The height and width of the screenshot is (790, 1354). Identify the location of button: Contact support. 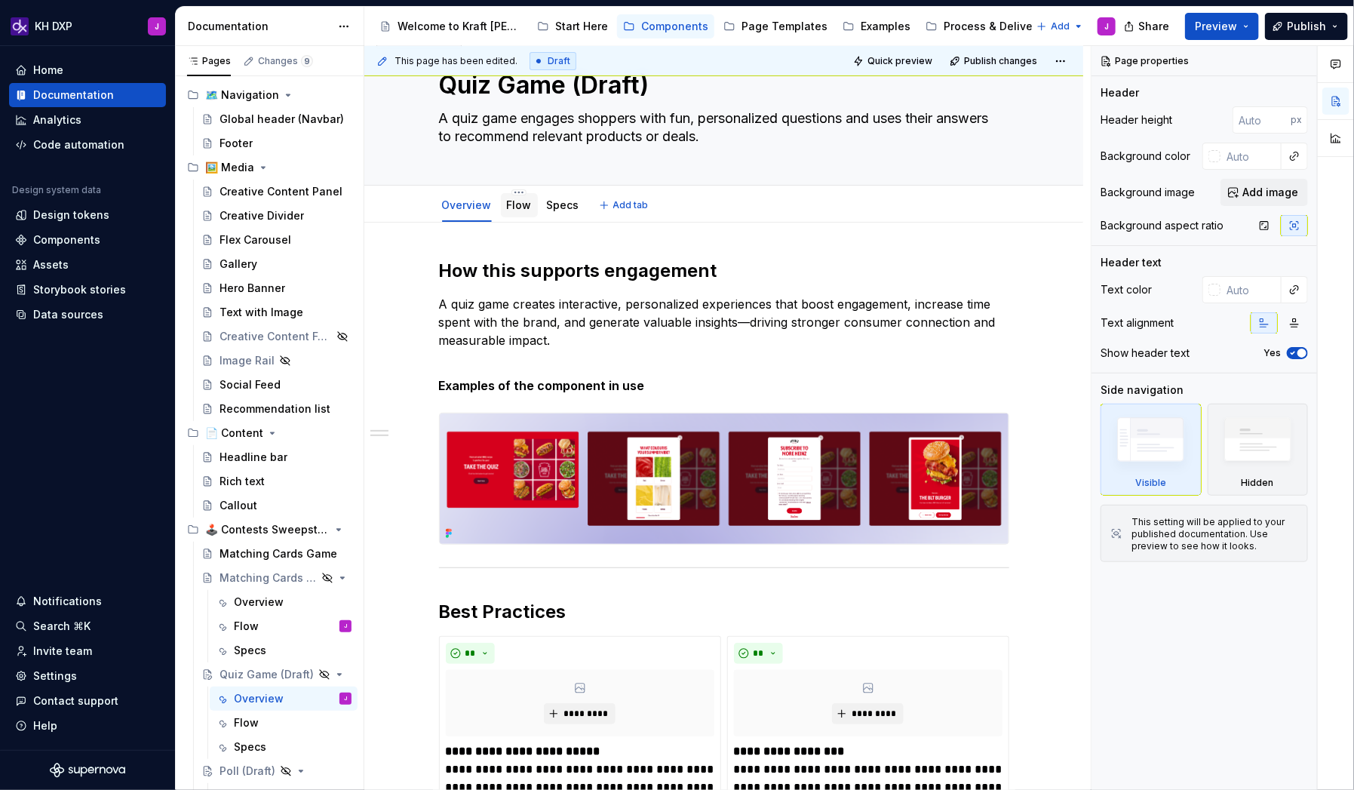
(88, 701).